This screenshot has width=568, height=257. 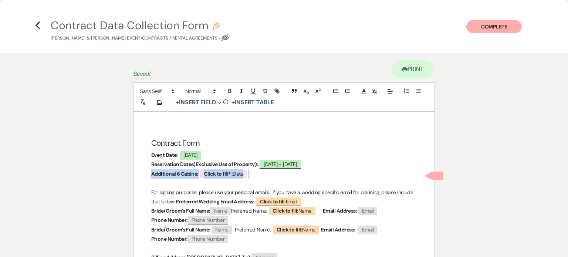 I want to click on strong: Additional 6 Cabins:, so click(x=175, y=174).